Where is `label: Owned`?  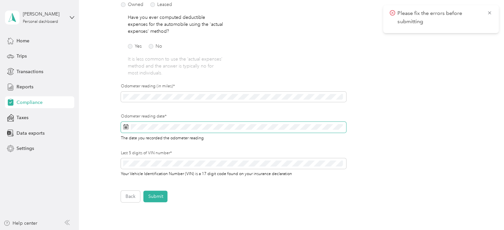 label: Owned is located at coordinates (132, 5).